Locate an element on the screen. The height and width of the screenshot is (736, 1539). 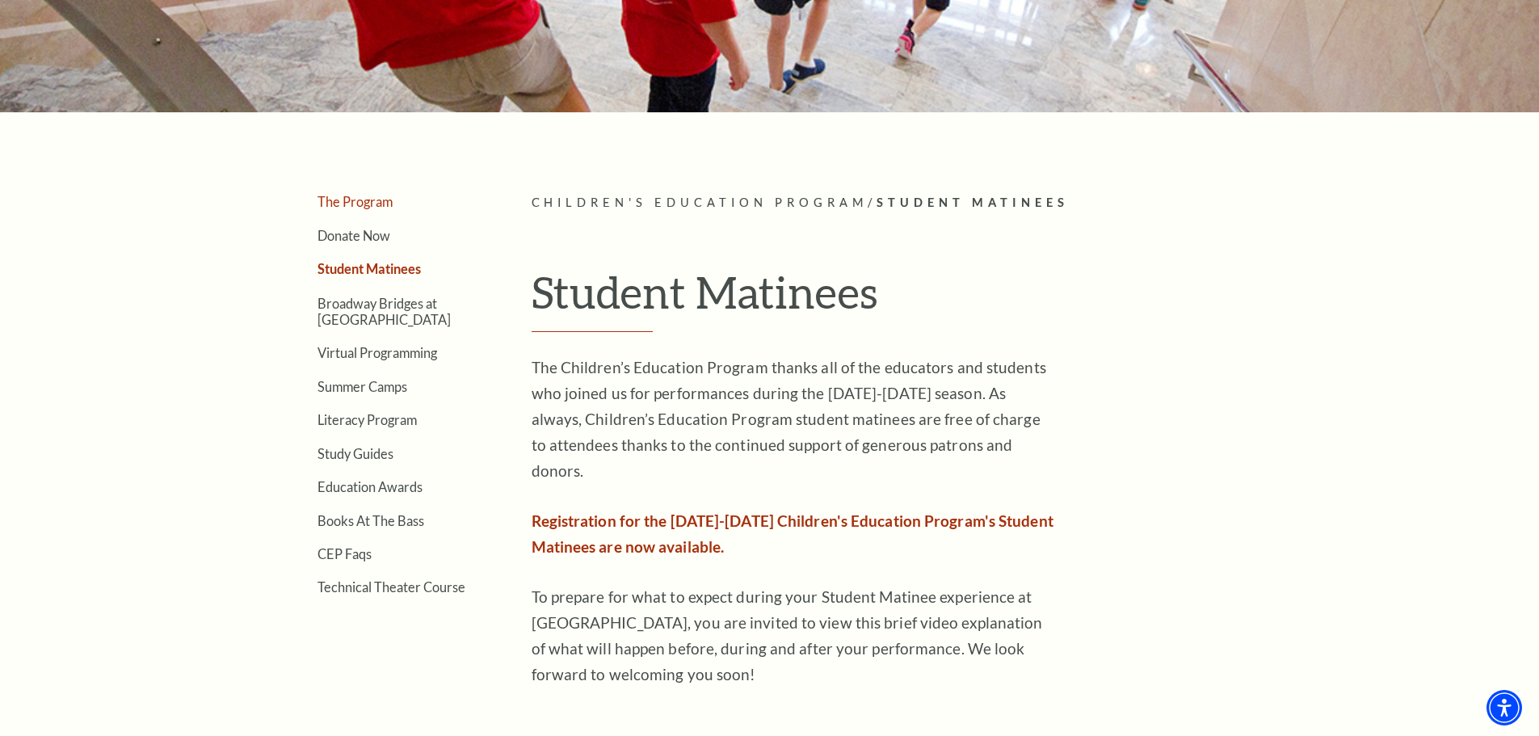
a: Books At The Bass is located at coordinates (371, 520).